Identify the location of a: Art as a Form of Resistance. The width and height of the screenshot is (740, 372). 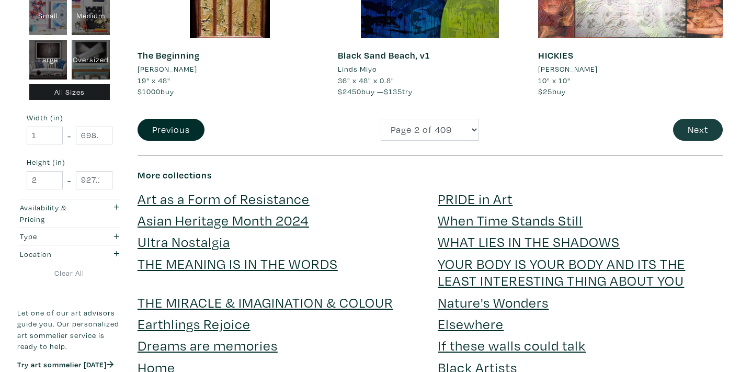
(223, 198).